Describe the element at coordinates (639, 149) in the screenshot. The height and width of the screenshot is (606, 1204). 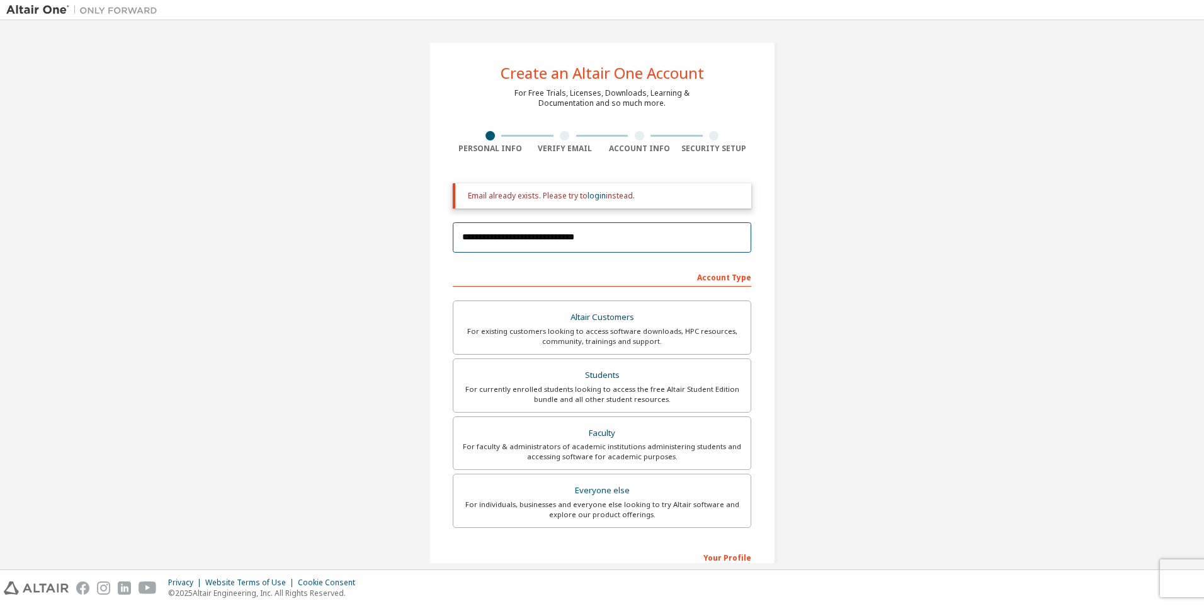
I see `div: Account Info` at that location.